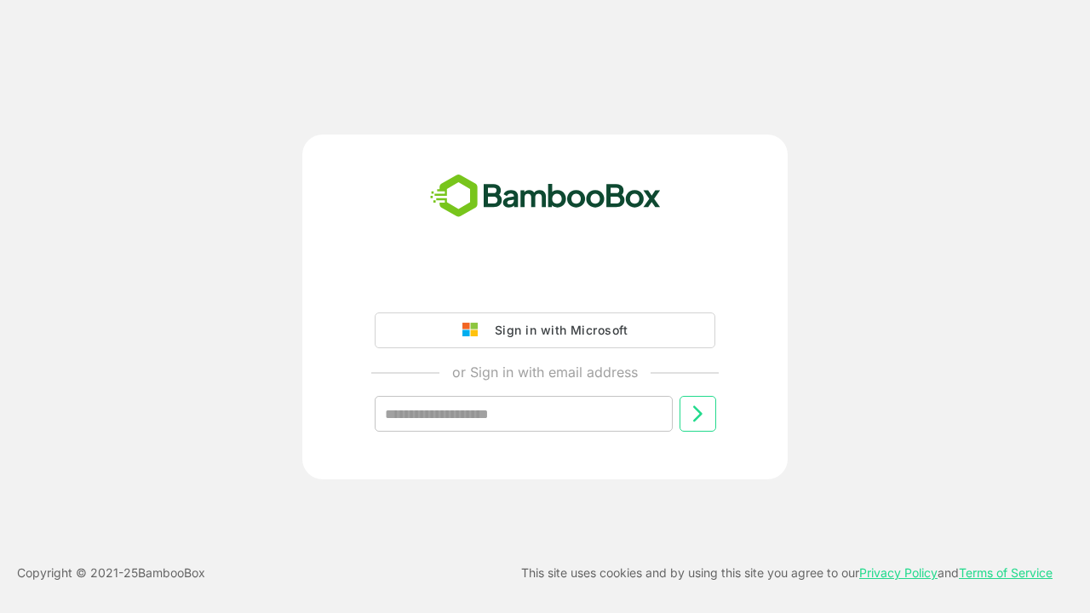  I want to click on a: Terms of Service, so click(1006, 572).